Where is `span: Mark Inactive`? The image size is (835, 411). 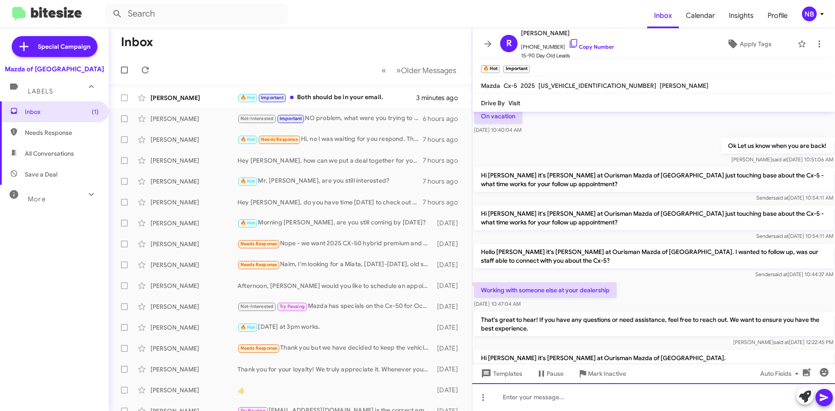
span: Mark Inactive is located at coordinates (607, 374).